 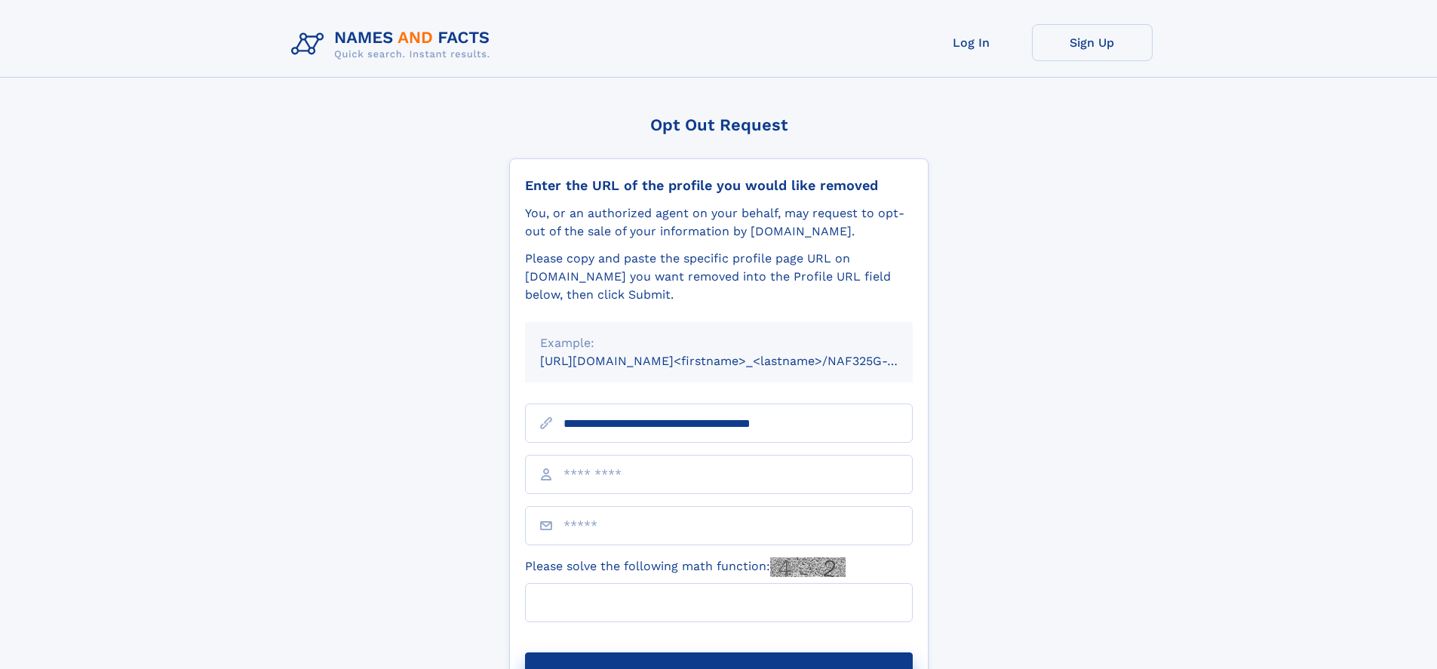 What do you see at coordinates (719, 223) in the screenshot?
I see `div: You, or an authorized agent on your behalf, may request to opt-out of the sale of your informatio...` at bounding box center [719, 223].